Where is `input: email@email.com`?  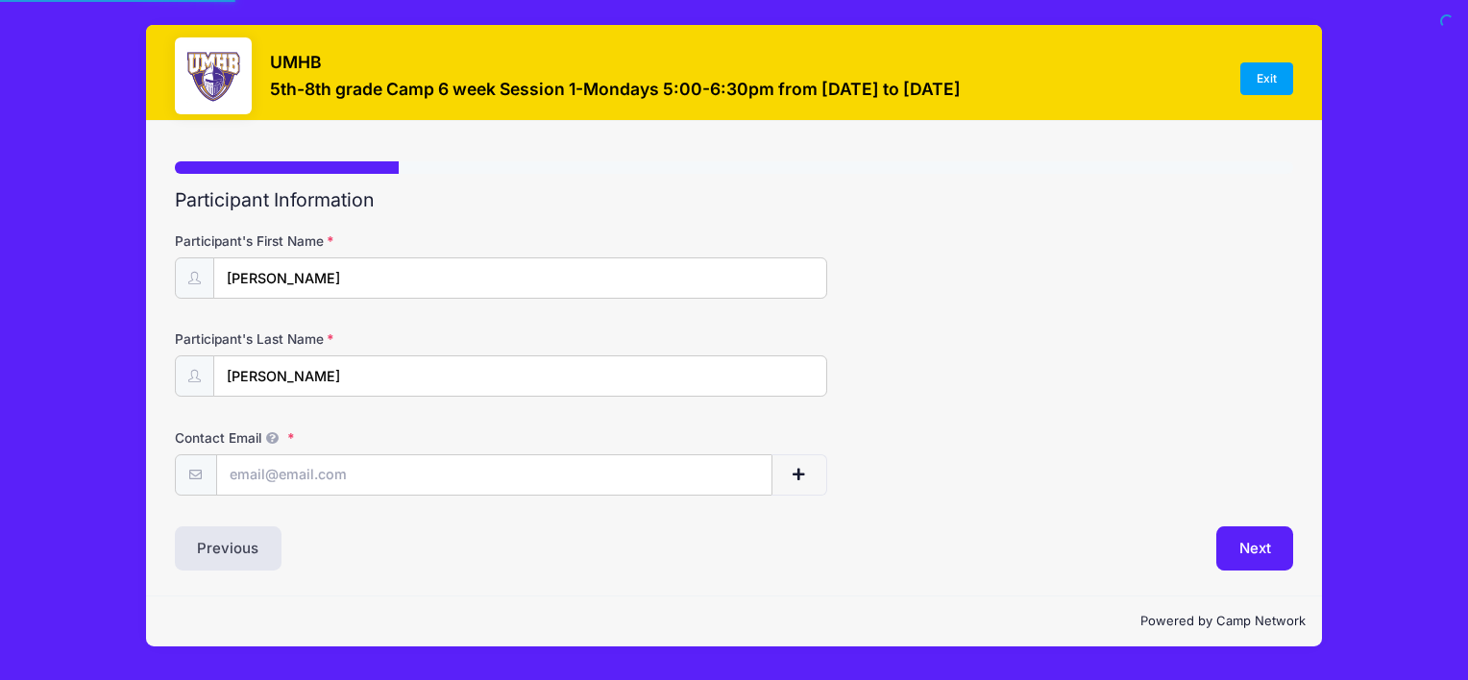
input: email@email.com is located at coordinates (494, 475).